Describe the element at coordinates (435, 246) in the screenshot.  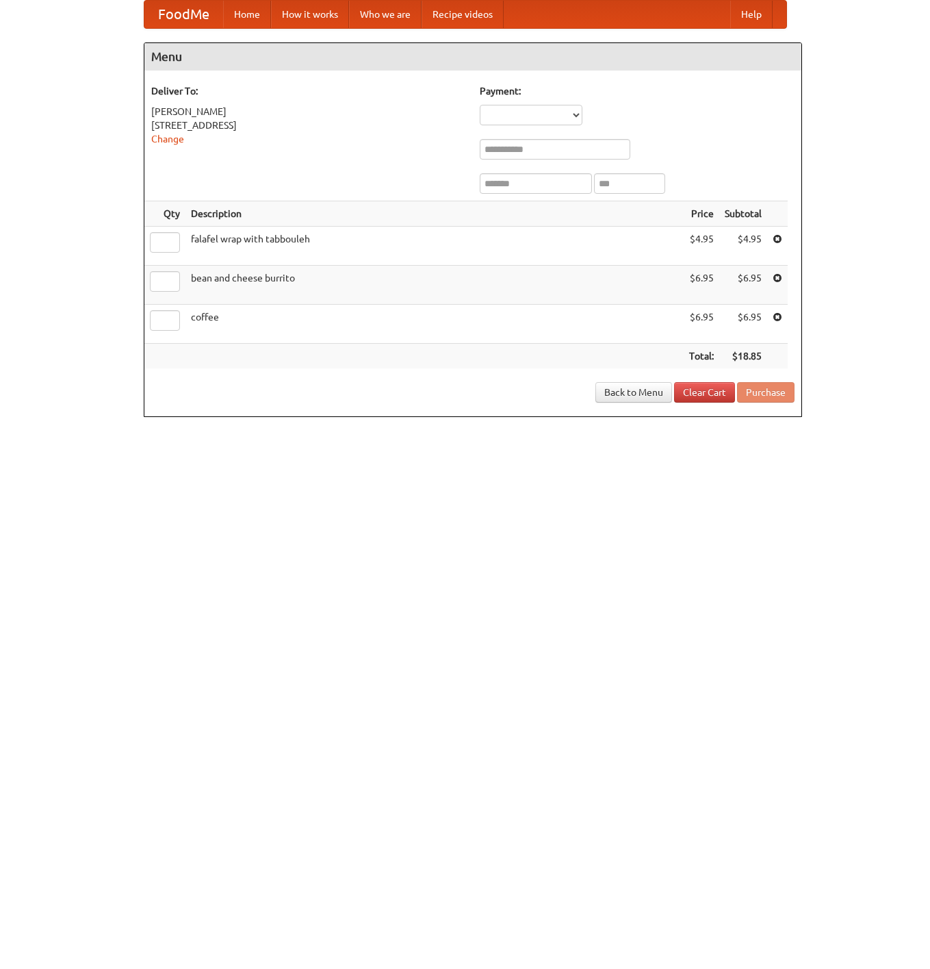
I see `td: falafel wrap with tabbouleh` at that location.